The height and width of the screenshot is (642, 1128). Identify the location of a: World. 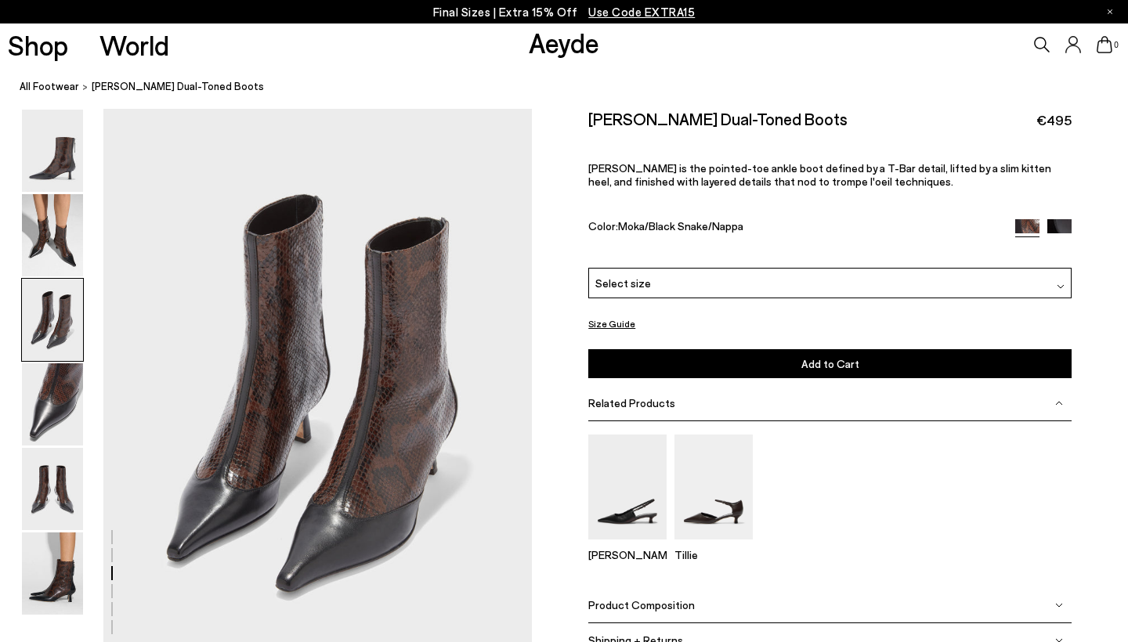
(134, 45).